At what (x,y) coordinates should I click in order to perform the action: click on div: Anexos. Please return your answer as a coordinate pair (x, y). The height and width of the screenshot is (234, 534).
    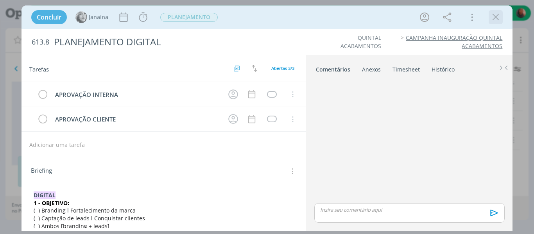
    Looking at the image, I should click on (371, 70).